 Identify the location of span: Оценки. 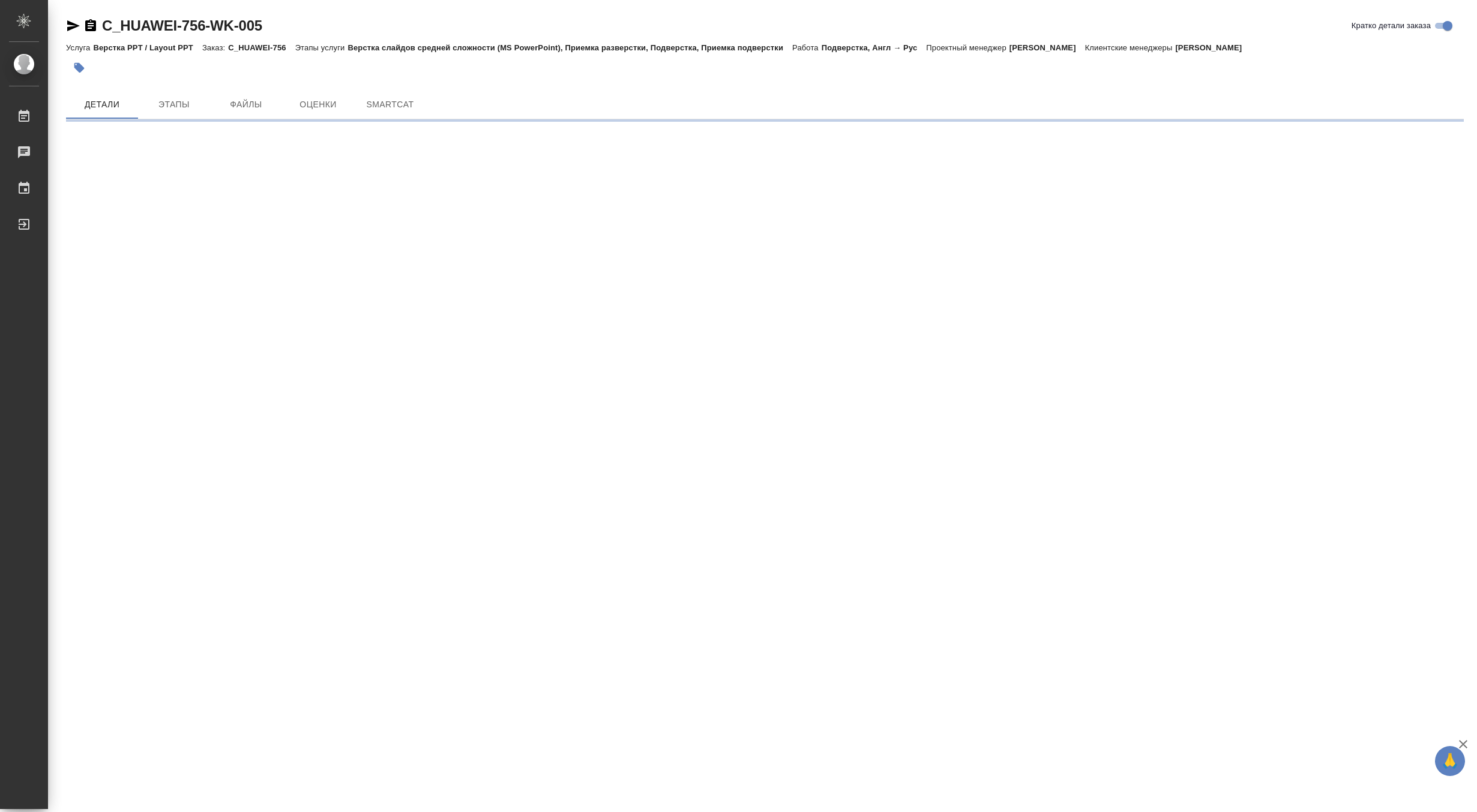
(318, 105).